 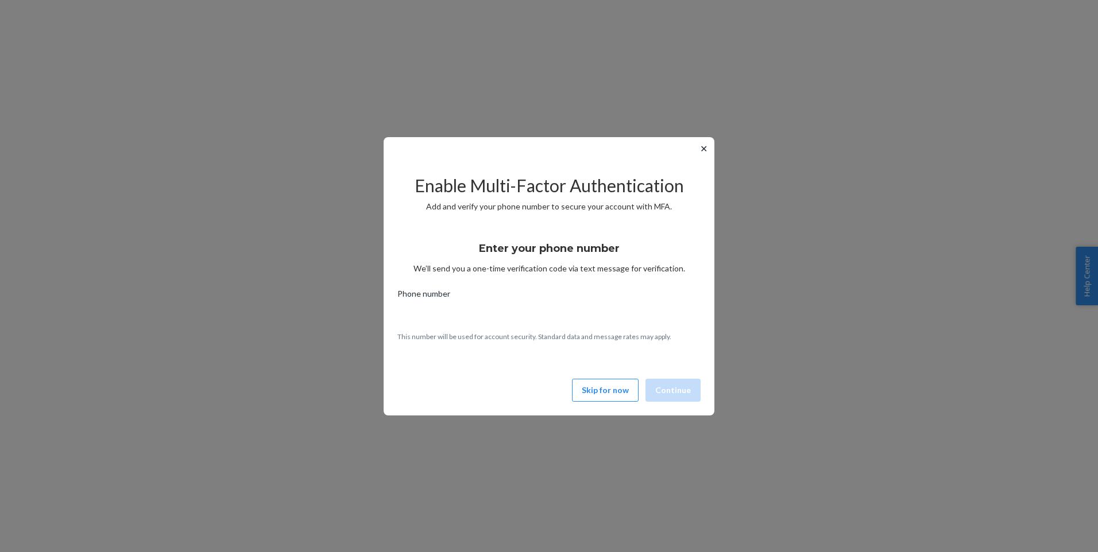 What do you see at coordinates (605, 390) in the screenshot?
I see `button: Skip for now` at bounding box center [605, 390].